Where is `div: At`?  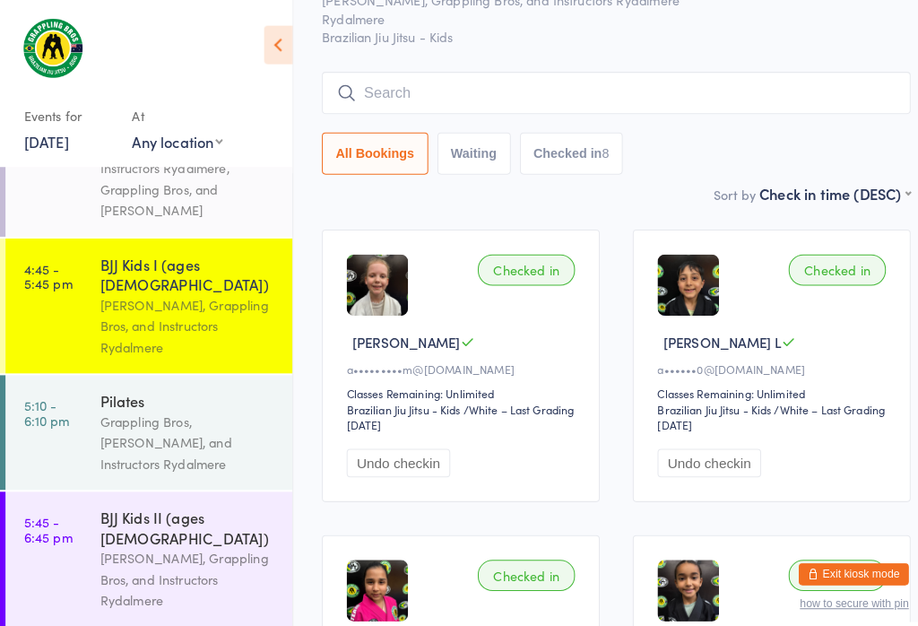
div: At is located at coordinates (173, 113).